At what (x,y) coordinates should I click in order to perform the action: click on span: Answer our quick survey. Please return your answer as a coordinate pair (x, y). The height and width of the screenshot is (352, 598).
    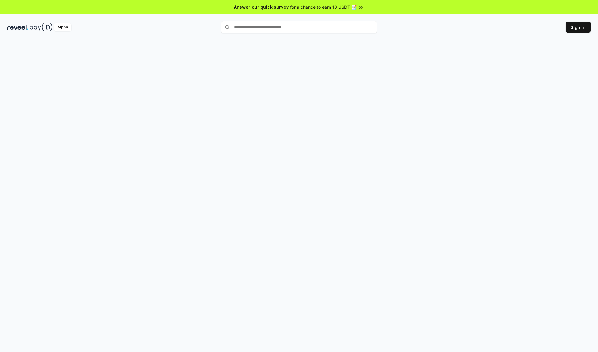
    Looking at the image, I should click on (261, 7).